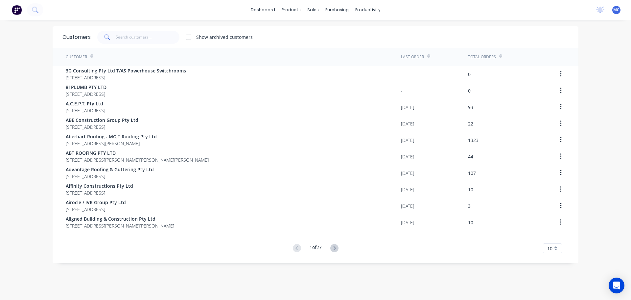 This screenshot has height=300, width=631. Describe the element at coordinates (99, 185) in the screenshot. I see `span: Affinity Constructions Pty Ltd` at that location.